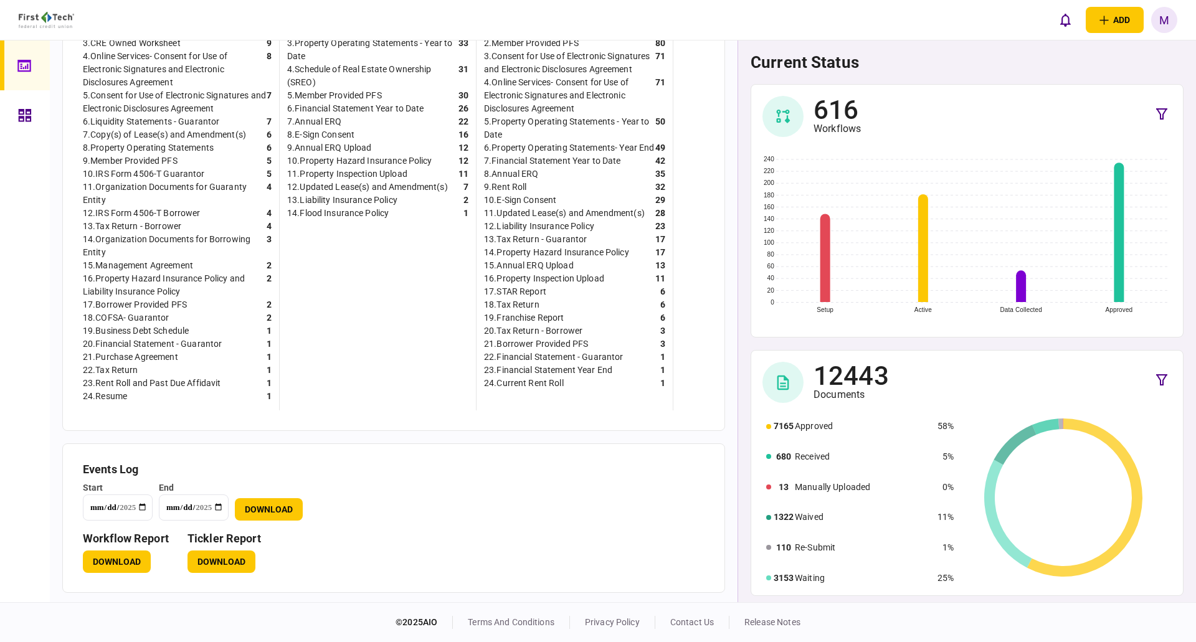 Image resolution: width=1196 pixels, height=642 pixels. Describe the element at coordinates (334, 95) in the screenshot. I see `div: 5 . Member Provided PFS` at that location.